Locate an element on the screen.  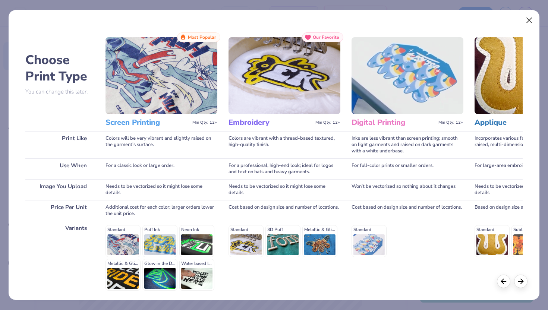
img: Screen Printing is located at coordinates (161, 76).